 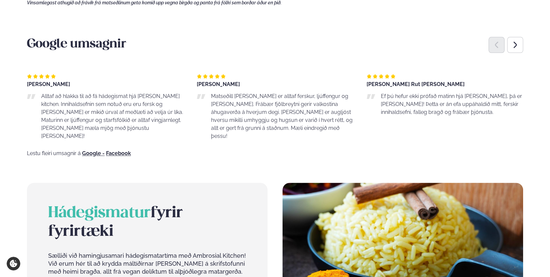 What do you see at coordinates (275, 45) in the screenshot?
I see `h3: Google umsagnir` at bounding box center [275, 45].